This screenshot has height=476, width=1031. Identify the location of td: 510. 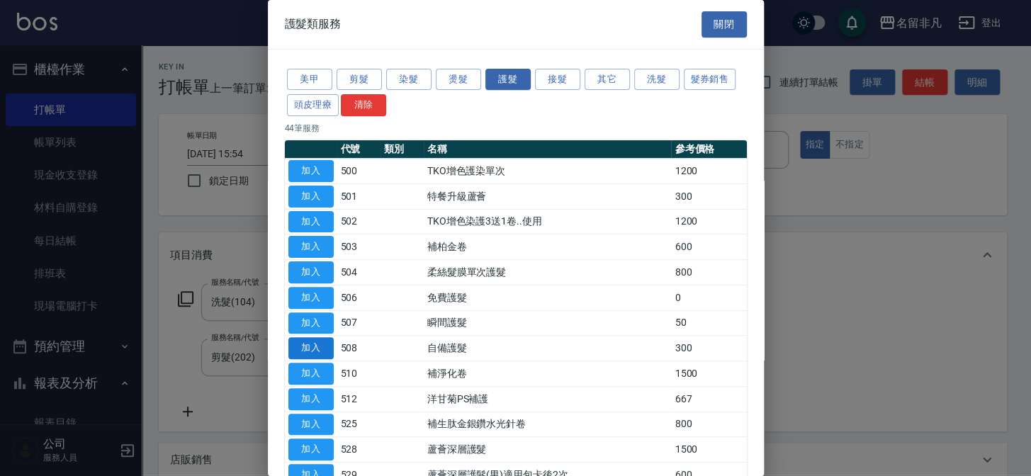
(358, 374).